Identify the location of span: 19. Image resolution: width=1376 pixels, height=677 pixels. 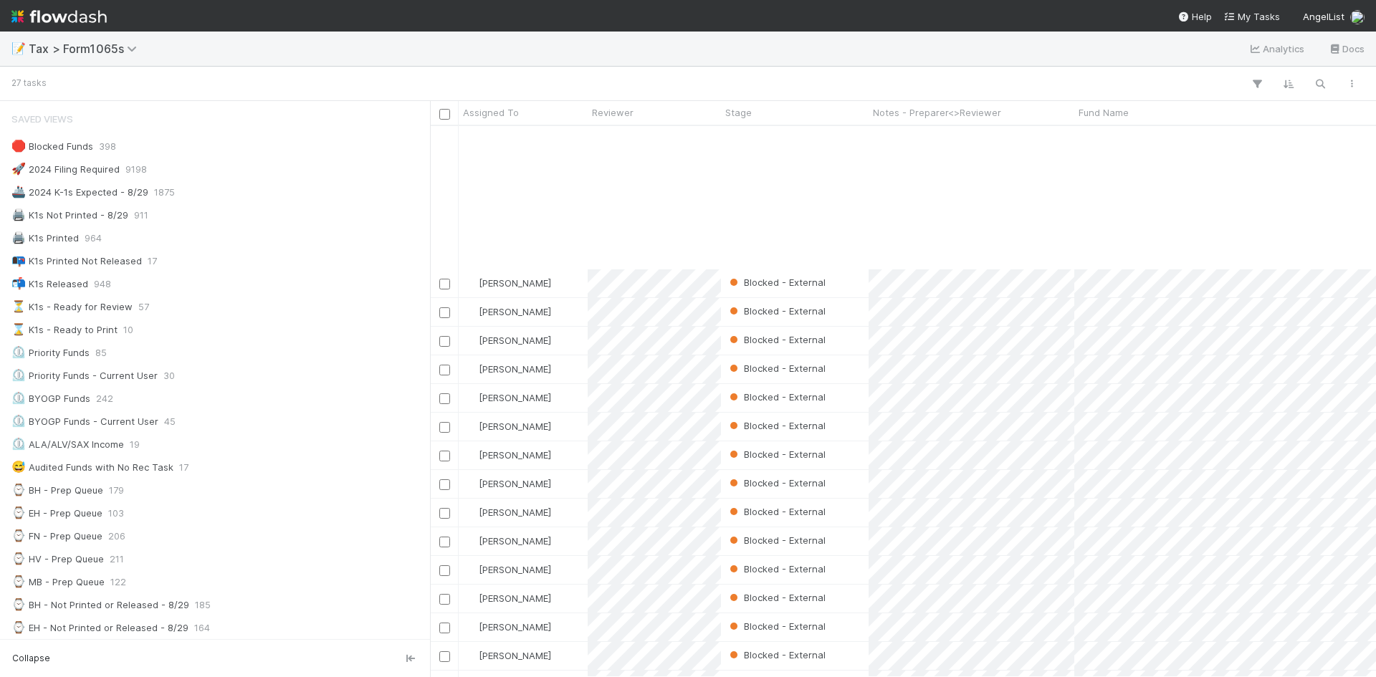
(135, 444).